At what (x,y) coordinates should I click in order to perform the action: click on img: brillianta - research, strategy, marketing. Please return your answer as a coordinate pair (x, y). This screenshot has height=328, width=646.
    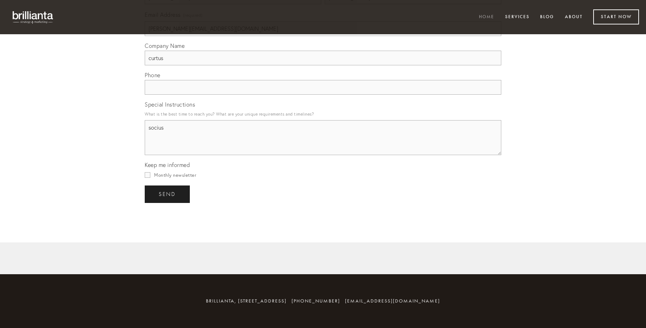
    Looking at the image, I should click on (33, 17).